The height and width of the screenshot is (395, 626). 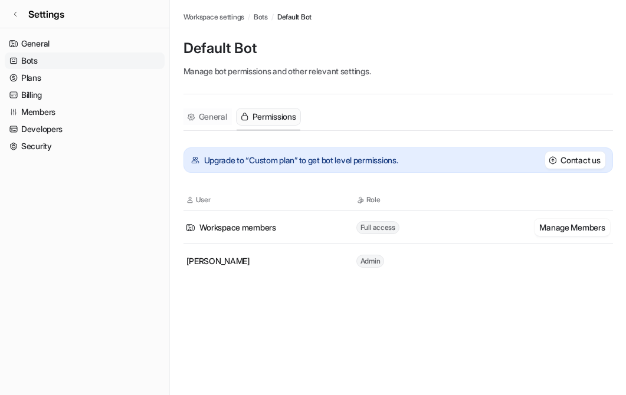 I want to click on span: Settings, so click(x=46, y=14).